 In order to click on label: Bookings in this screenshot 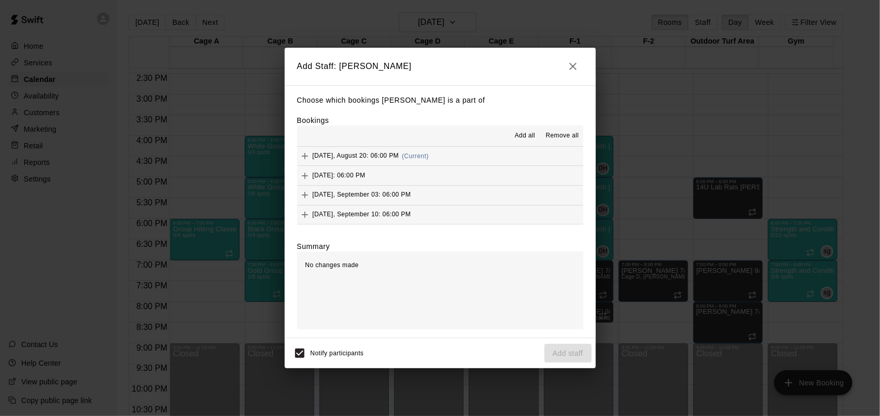, I will do `click(313, 120)`.